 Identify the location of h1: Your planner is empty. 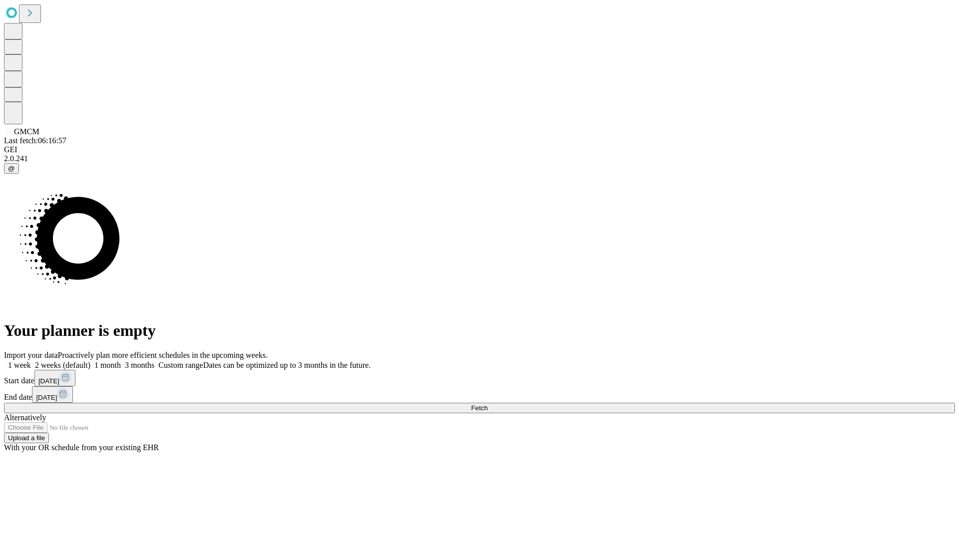
(479, 331).